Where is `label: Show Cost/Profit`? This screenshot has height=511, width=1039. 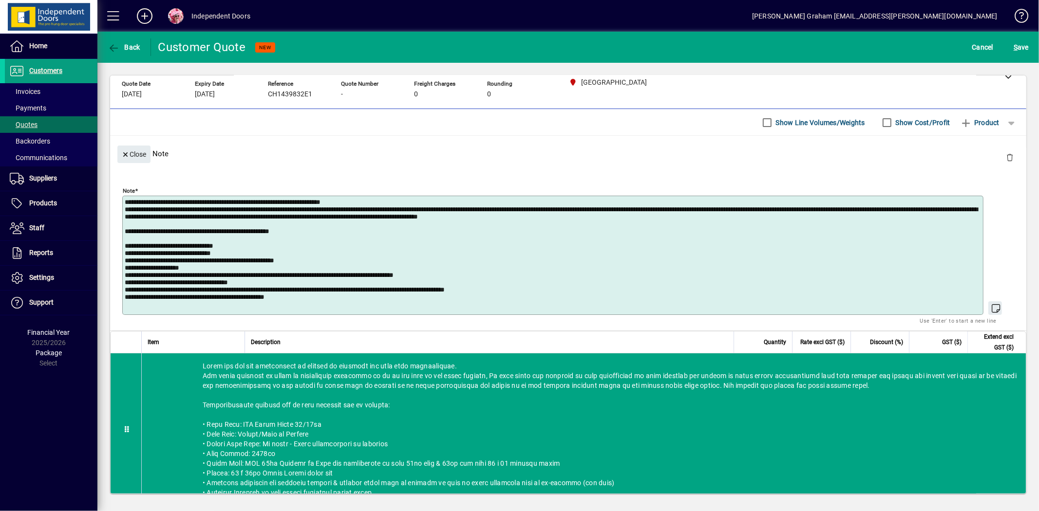 label: Show Cost/Profit is located at coordinates (922, 123).